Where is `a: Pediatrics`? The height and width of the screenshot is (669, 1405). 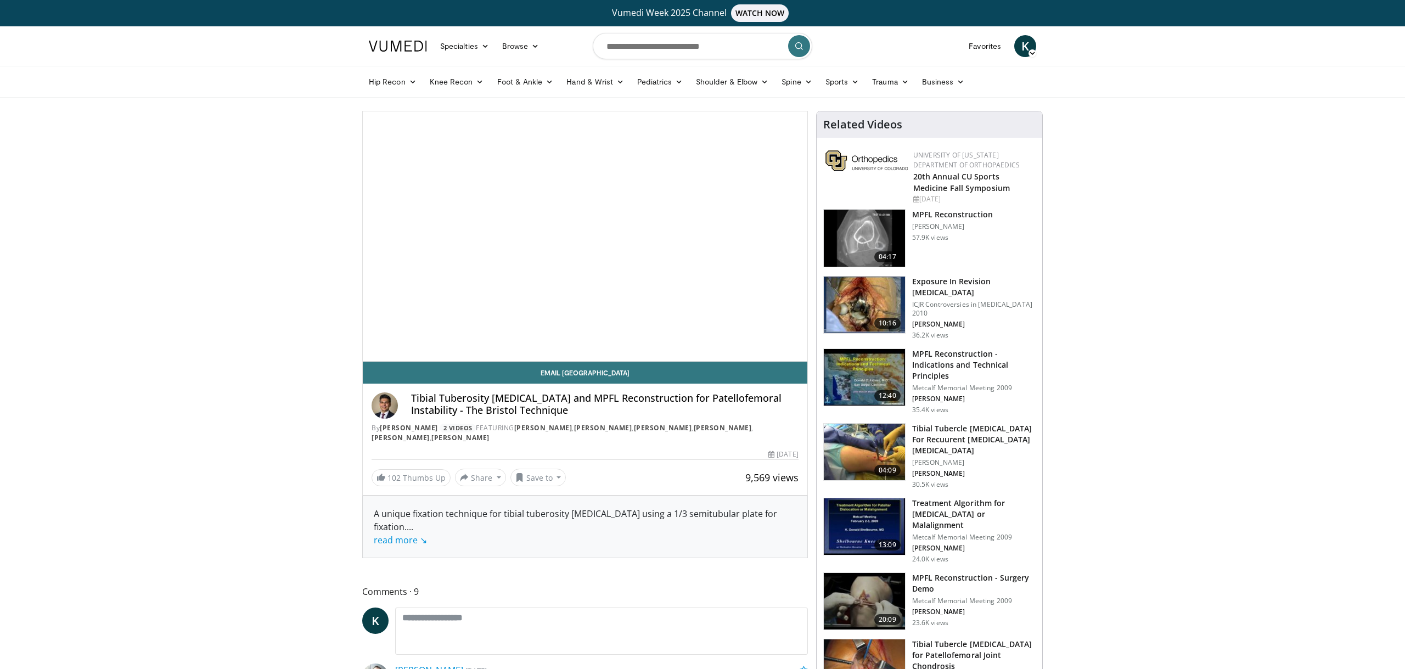 a: Pediatrics is located at coordinates (660, 82).